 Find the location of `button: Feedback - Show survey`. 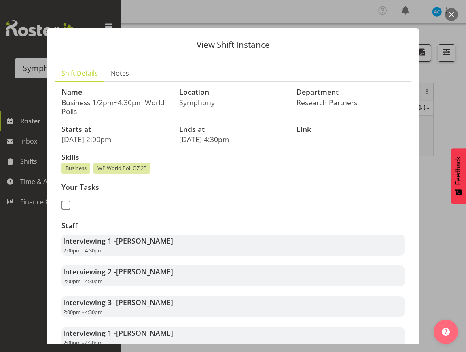

button: Feedback - Show survey is located at coordinates (459, 176).